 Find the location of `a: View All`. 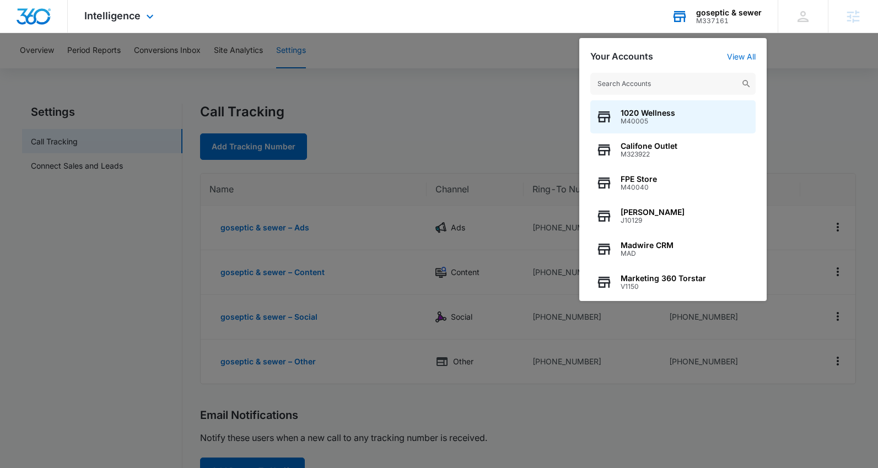

a: View All is located at coordinates (741, 56).